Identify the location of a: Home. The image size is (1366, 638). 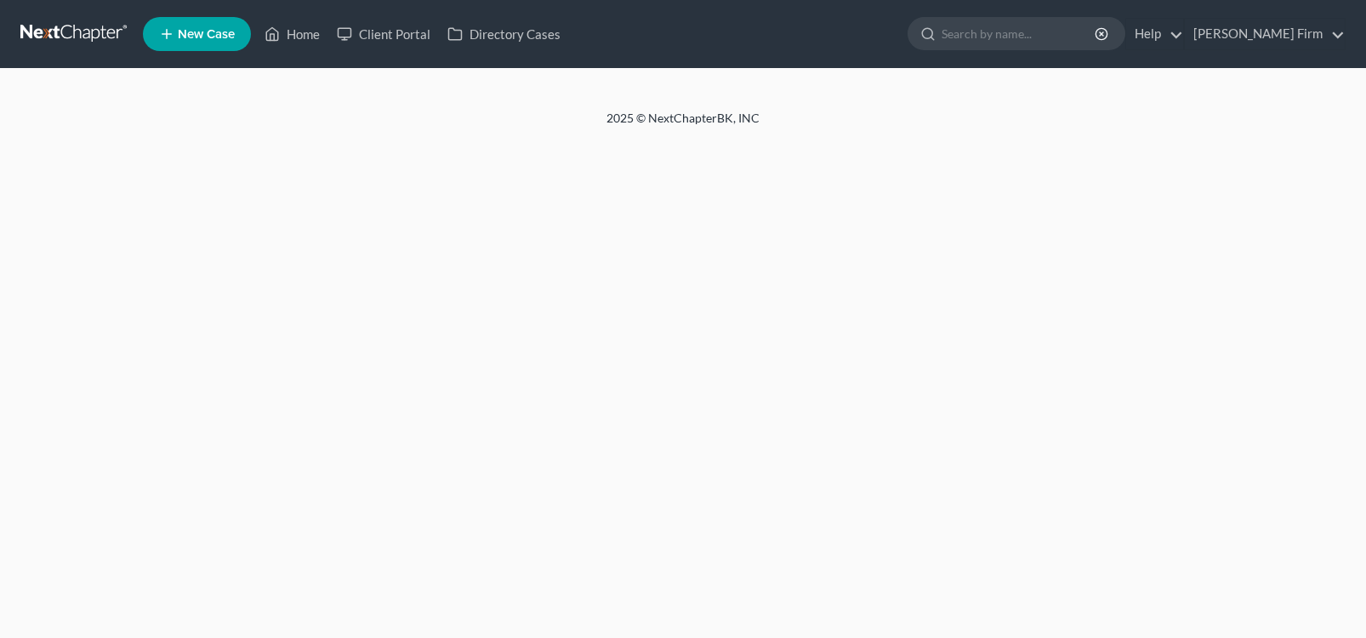
(292, 34).